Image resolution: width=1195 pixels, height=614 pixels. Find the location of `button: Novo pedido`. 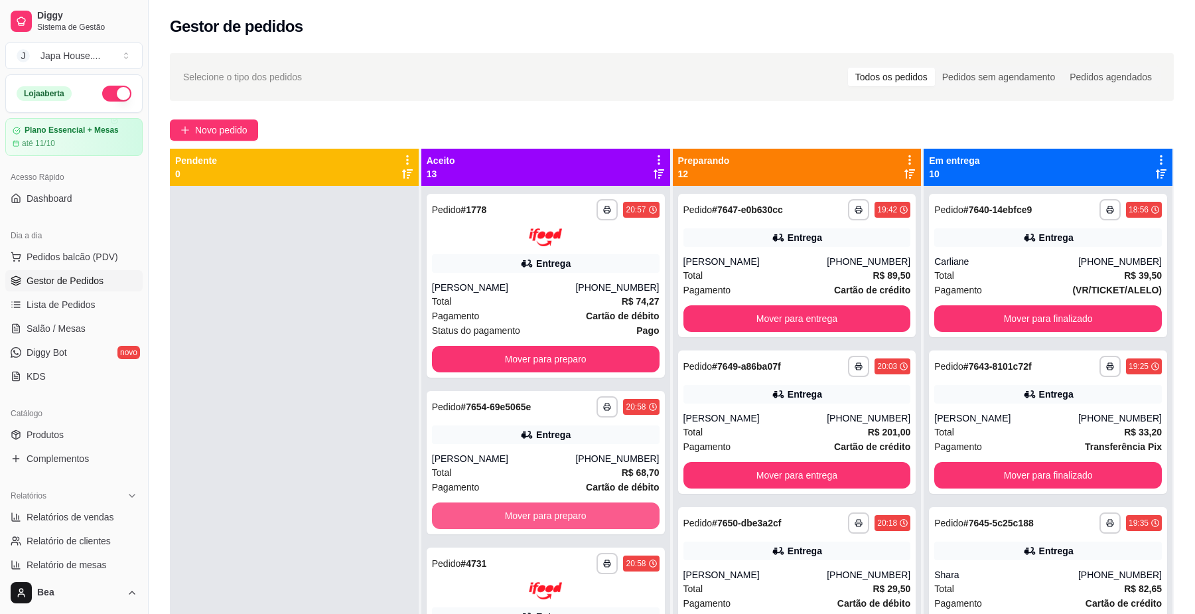

button: Novo pedido is located at coordinates (214, 130).